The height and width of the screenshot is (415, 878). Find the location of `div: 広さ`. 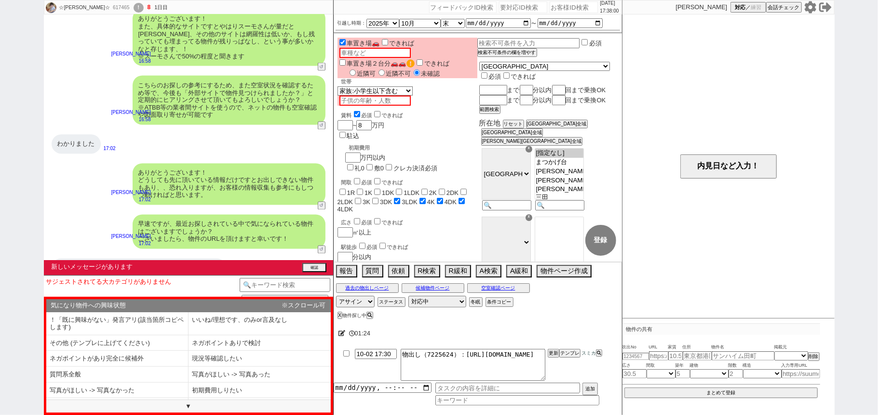

div: 広さ is located at coordinates (409, 221).